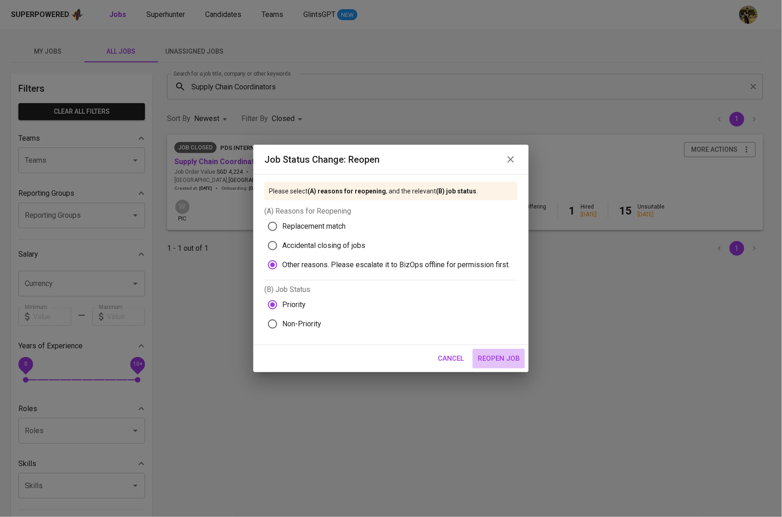 This screenshot has width=782, height=517. Describe the element at coordinates (391, 290) in the screenshot. I see `p: (B) Job Status` at that location.